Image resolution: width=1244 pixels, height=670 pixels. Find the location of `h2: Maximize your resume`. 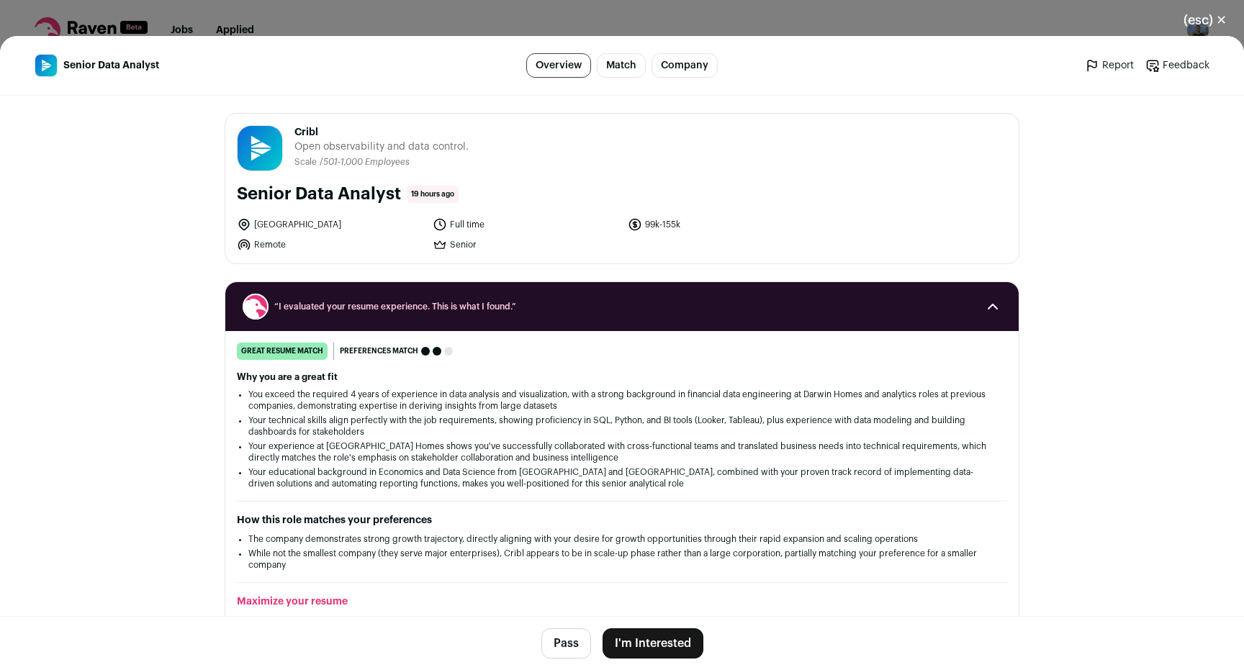

h2: Maximize your resume is located at coordinates (622, 602).